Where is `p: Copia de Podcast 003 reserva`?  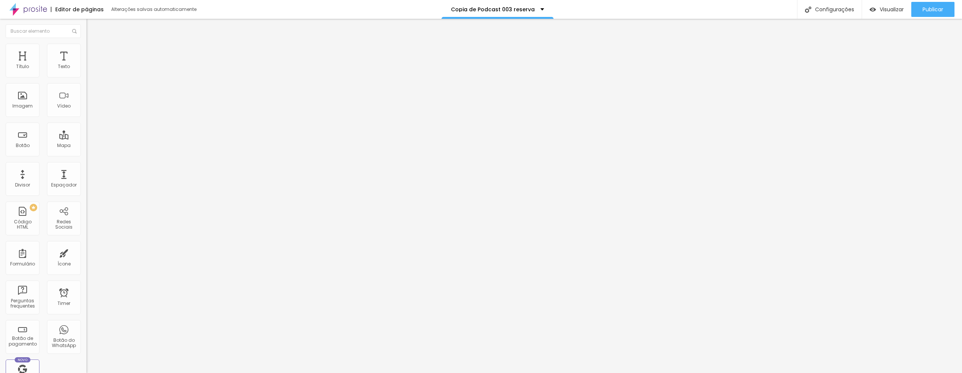
p: Copia de Podcast 003 reserva is located at coordinates (493, 9).